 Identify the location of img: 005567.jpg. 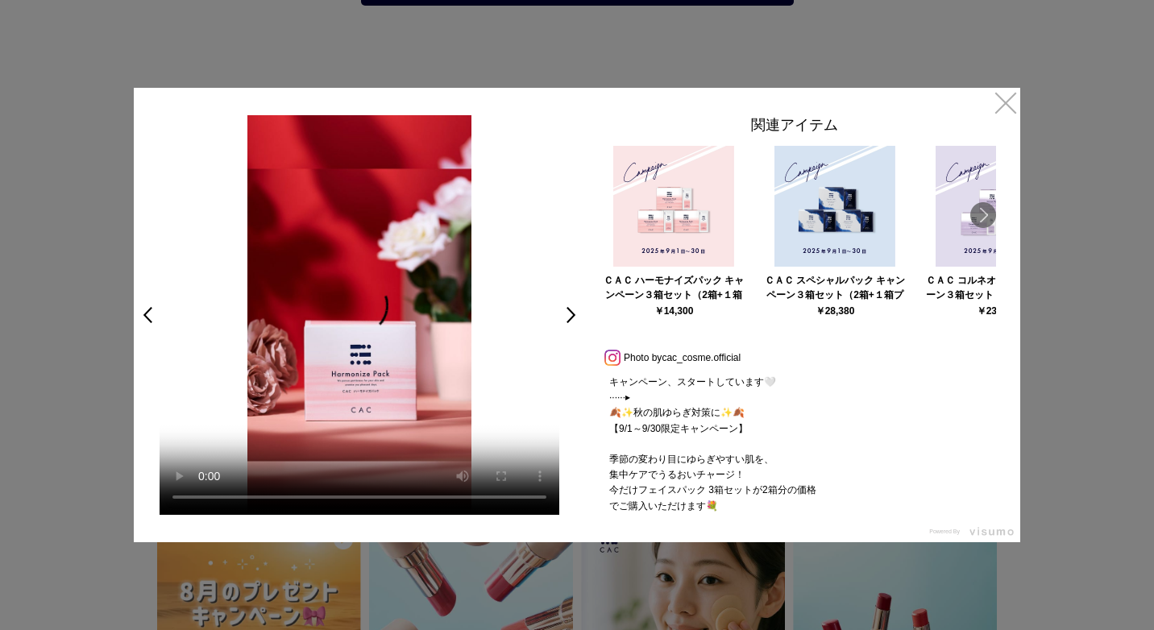
(996, 206).